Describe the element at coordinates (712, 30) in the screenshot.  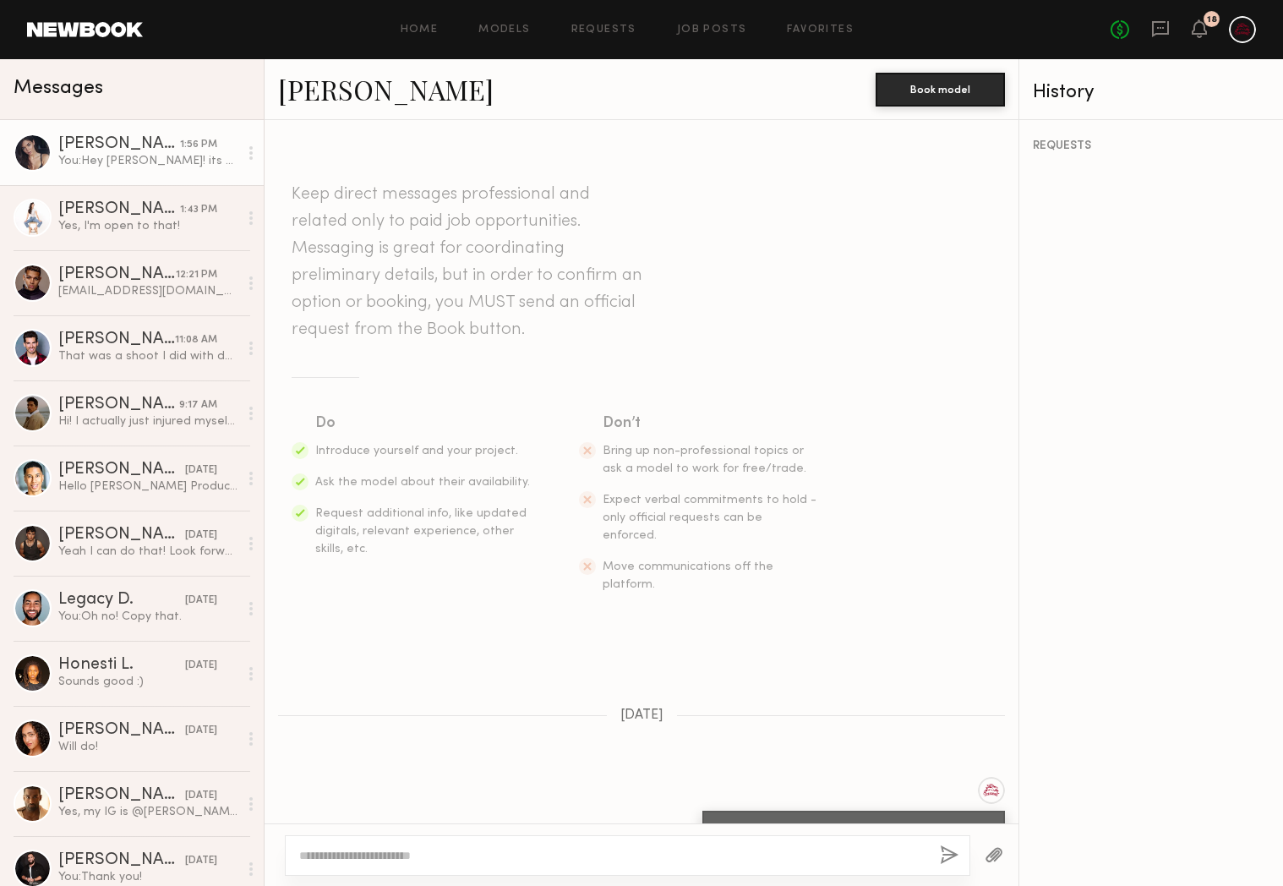
I see `a: Job Posts` at that location.